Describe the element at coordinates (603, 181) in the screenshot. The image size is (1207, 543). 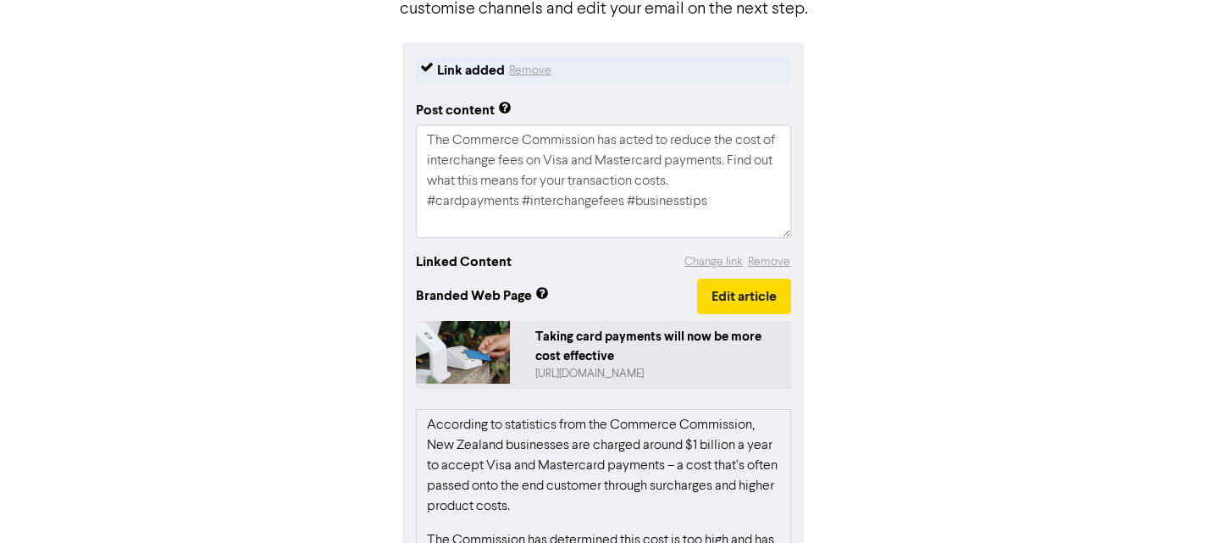
I see `textarea: The Commerce Commission has acted to reduce the cost of interchange fees on Visa and Mastercard p...` at that location.